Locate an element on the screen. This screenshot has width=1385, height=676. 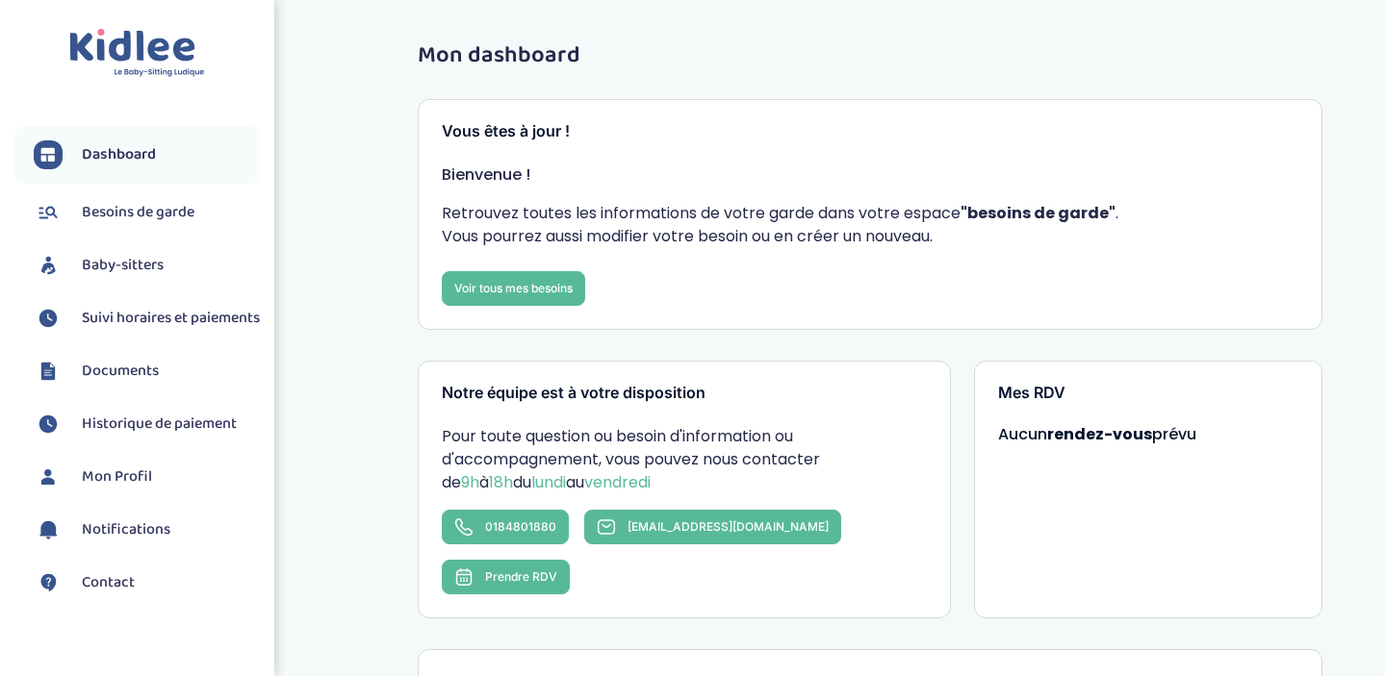
button: Prendre RDV is located at coordinates (505, 577).